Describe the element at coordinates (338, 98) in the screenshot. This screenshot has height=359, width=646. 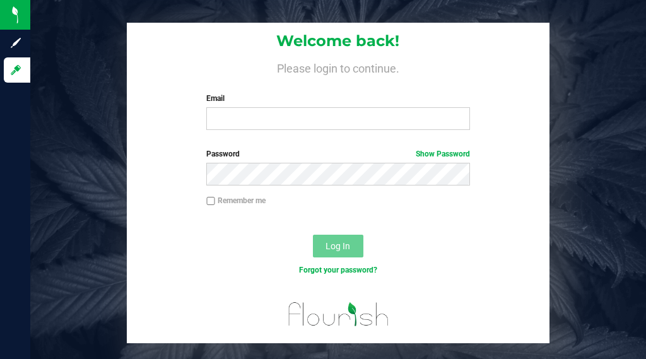
I see `label: Email` at that location.